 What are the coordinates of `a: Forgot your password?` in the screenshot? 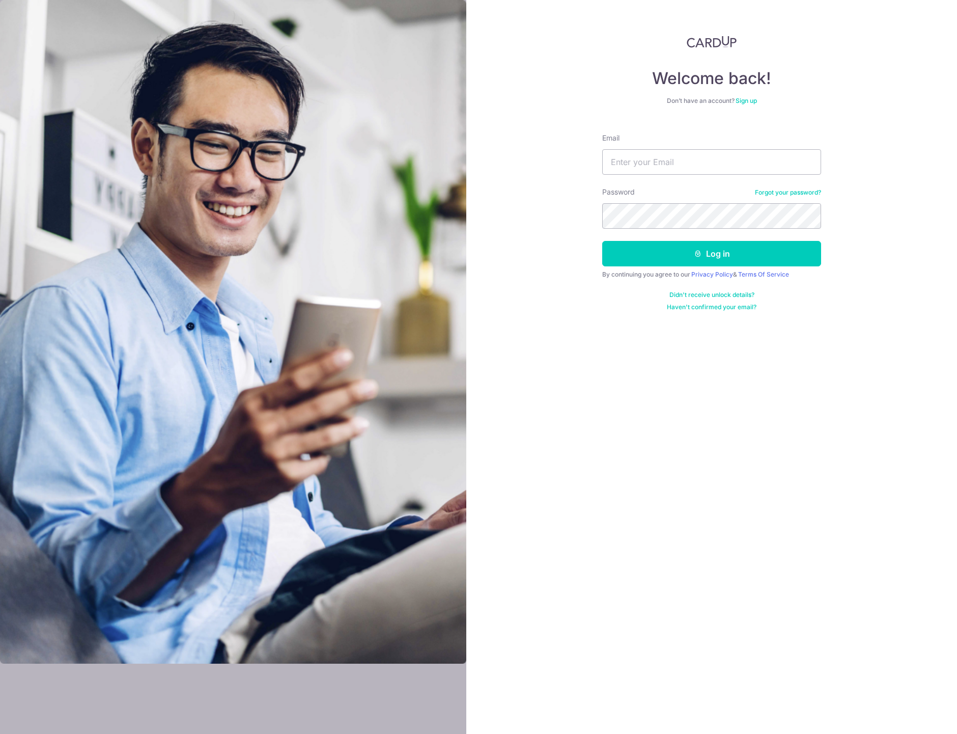 It's located at (788, 192).